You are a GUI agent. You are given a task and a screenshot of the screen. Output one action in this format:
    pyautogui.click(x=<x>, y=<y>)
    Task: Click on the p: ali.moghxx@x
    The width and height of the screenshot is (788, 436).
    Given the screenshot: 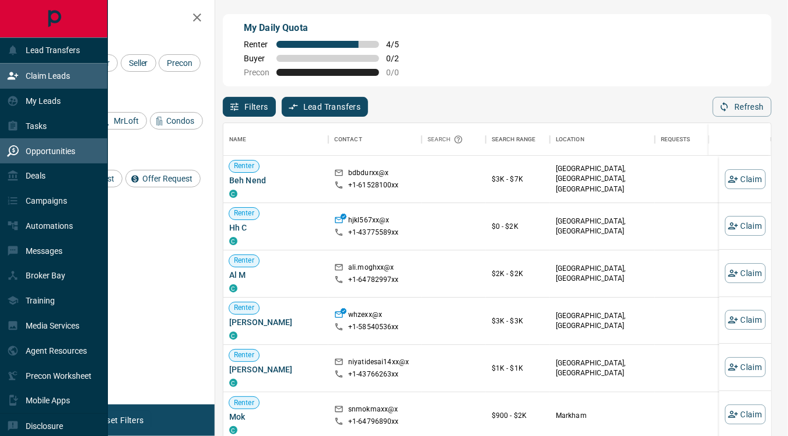 What is the action you would take?
    pyautogui.click(x=371, y=268)
    